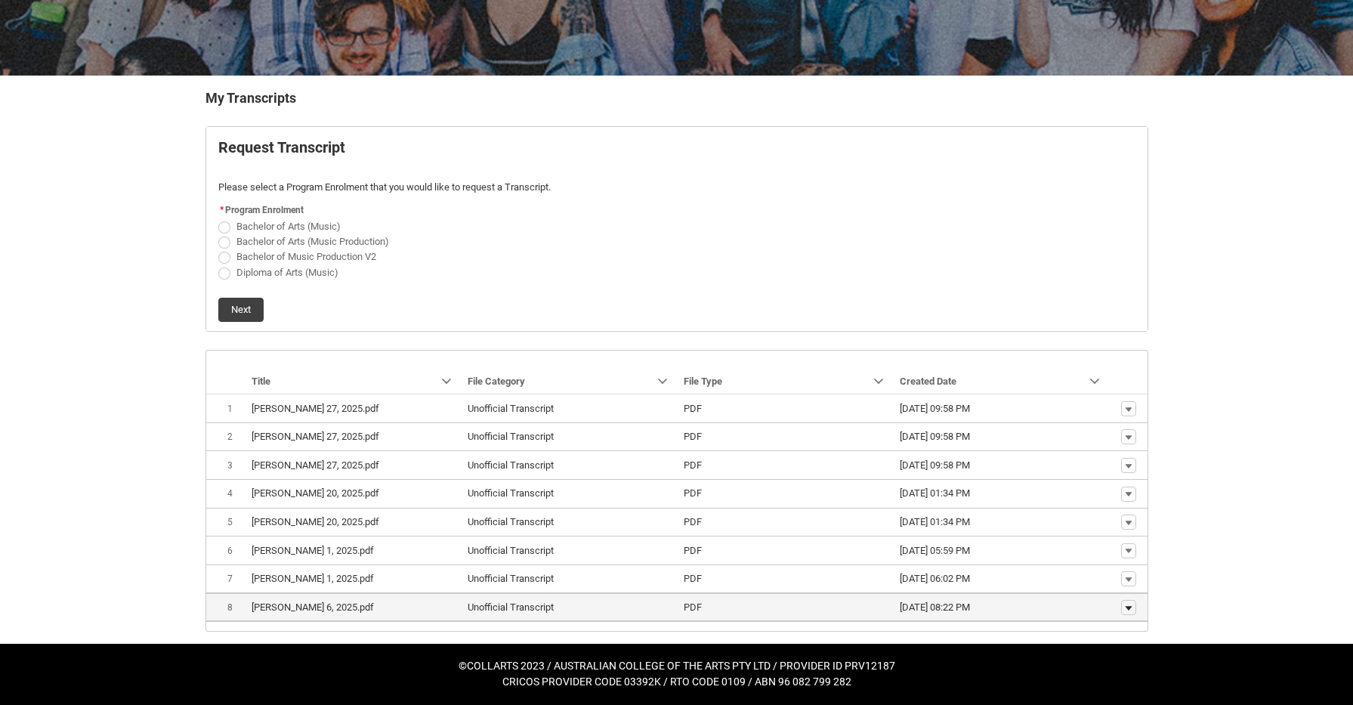  What do you see at coordinates (241, 310) in the screenshot?
I see `button: Next` at bounding box center [241, 310].